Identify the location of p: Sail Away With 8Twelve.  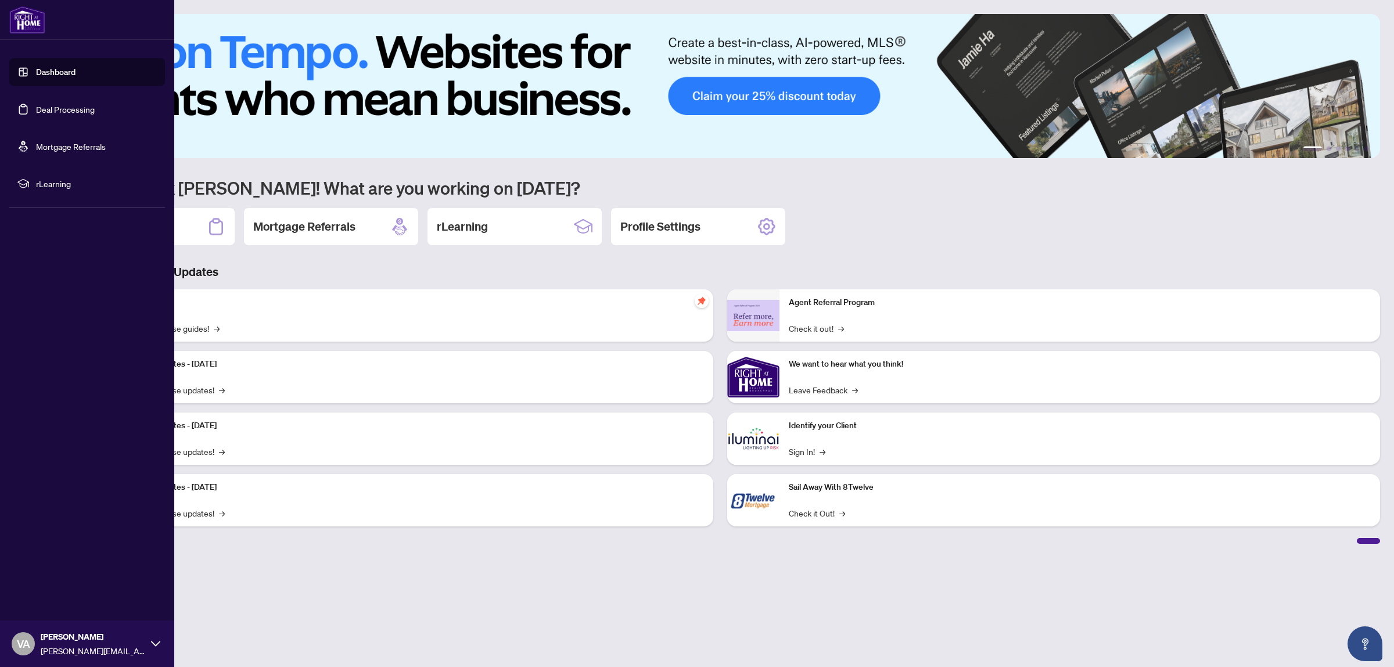
(1080, 487).